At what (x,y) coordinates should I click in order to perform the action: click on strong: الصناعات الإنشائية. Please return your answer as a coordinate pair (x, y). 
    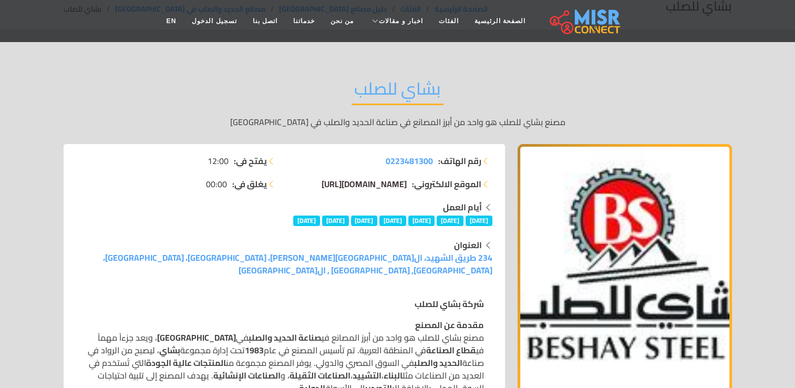
    Looking at the image, I should click on (247, 375).